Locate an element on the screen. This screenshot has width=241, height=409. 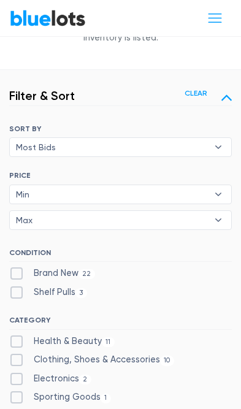
a: BlueLots is located at coordinates (48, 18).